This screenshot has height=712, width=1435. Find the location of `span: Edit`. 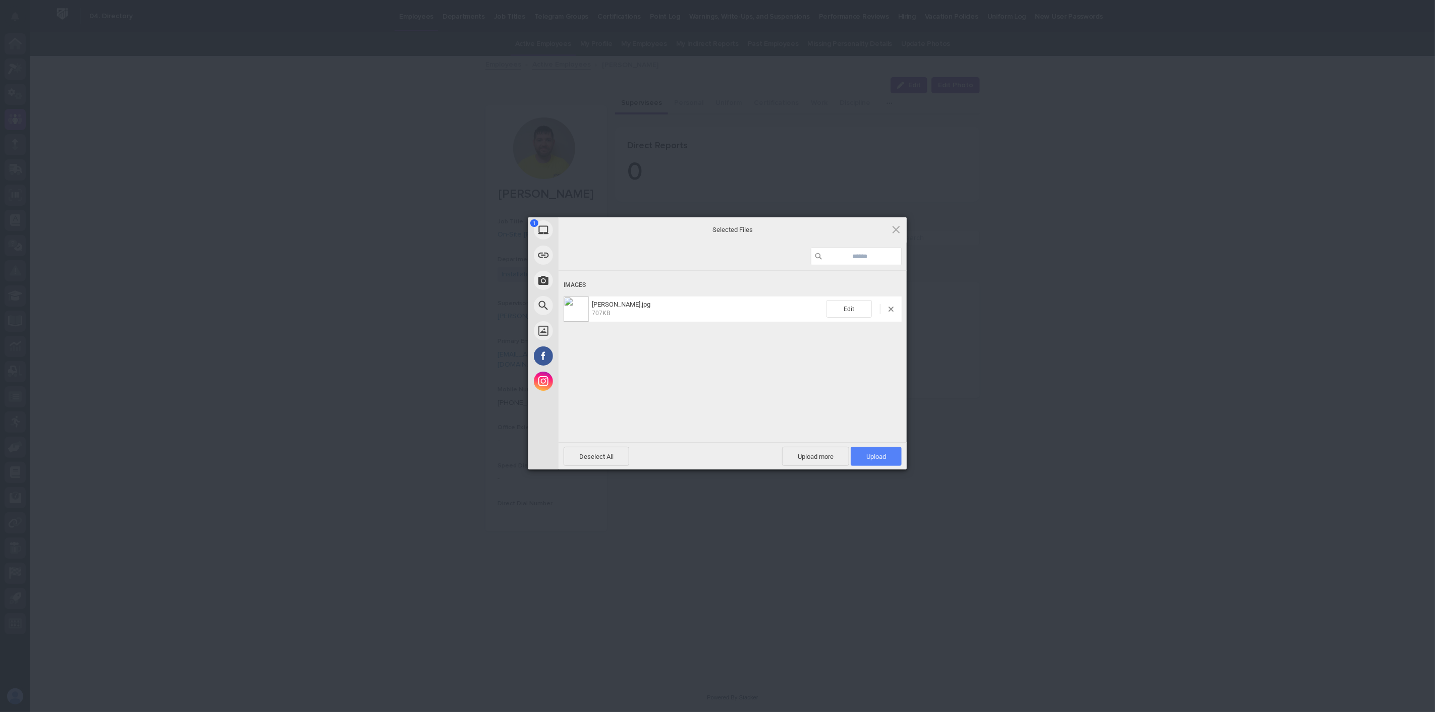

span: Edit is located at coordinates (849, 309).